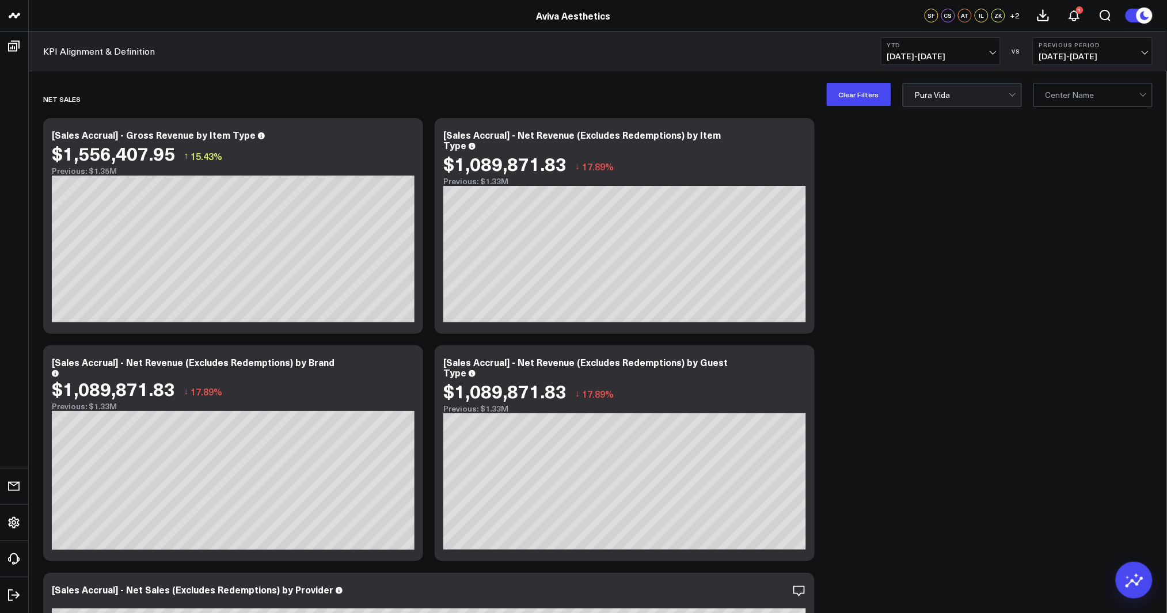 This screenshot has height=613, width=1167. Describe the element at coordinates (1093, 45) in the screenshot. I see `b: Previous Period` at that location.